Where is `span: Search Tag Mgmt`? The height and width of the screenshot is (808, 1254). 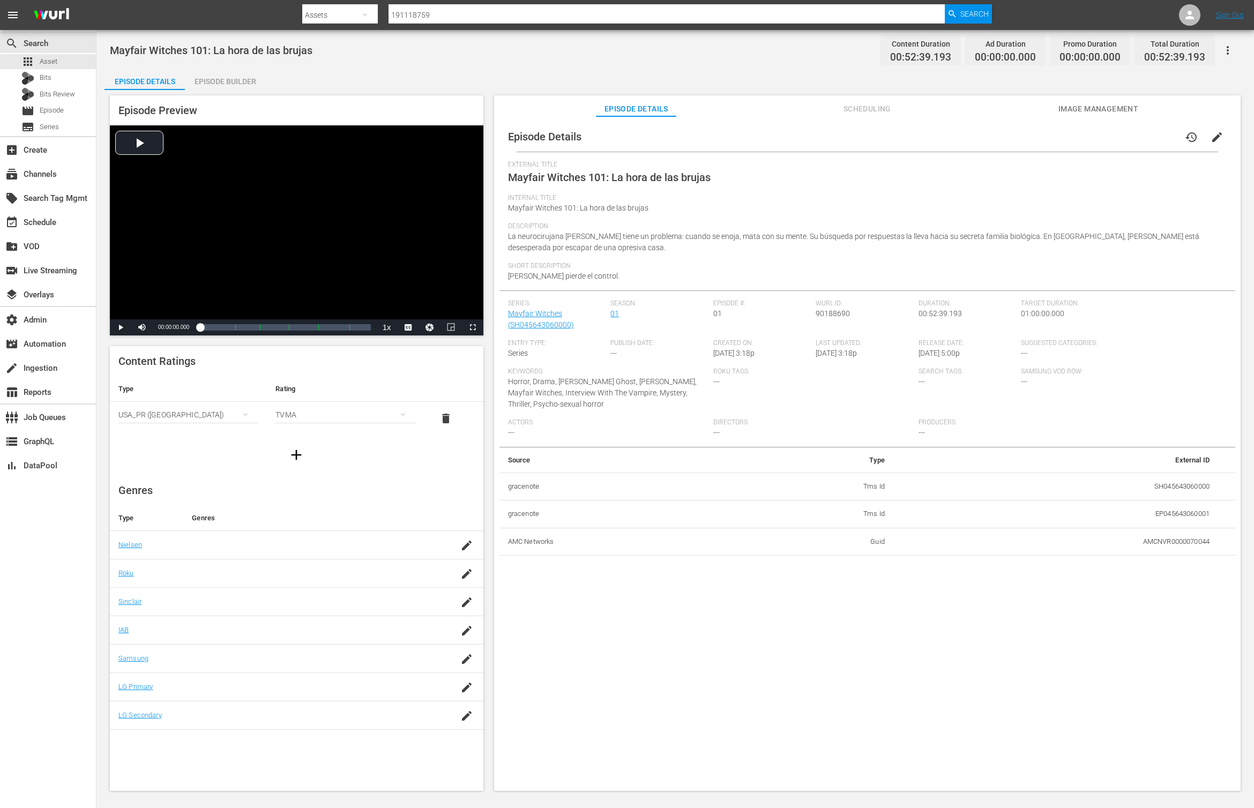 span: Search Tag Mgmt is located at coordinates (12, 198).